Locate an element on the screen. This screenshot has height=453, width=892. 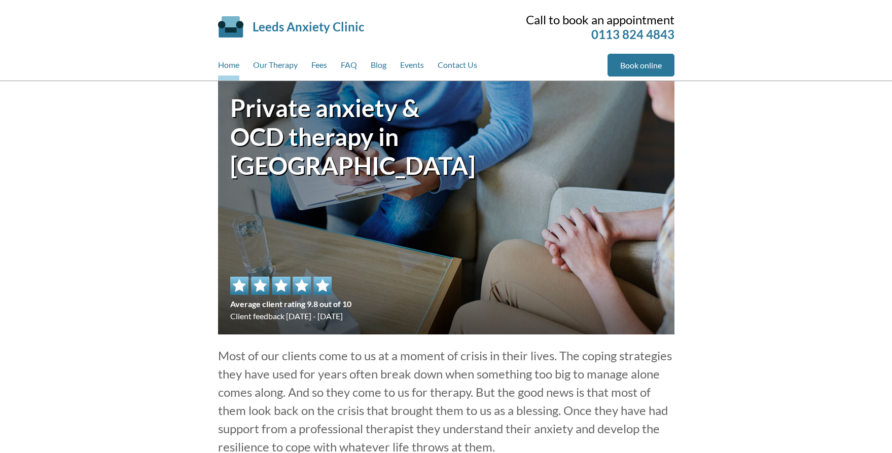
a: Our Therapy is located at coordinates (275, 67).